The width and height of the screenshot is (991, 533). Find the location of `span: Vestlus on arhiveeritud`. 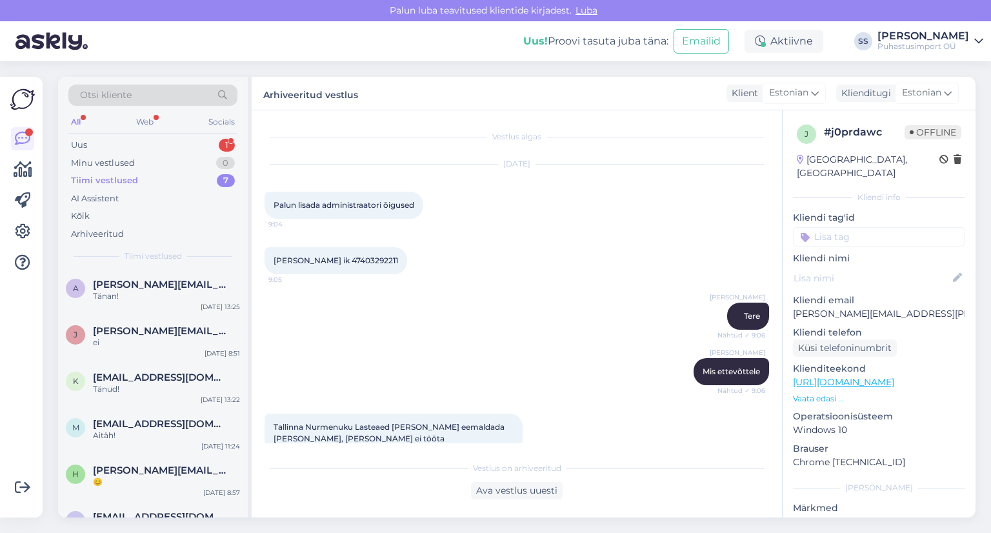

span: Vestlus on arhiveeritud is located at coordinates (517, 468).